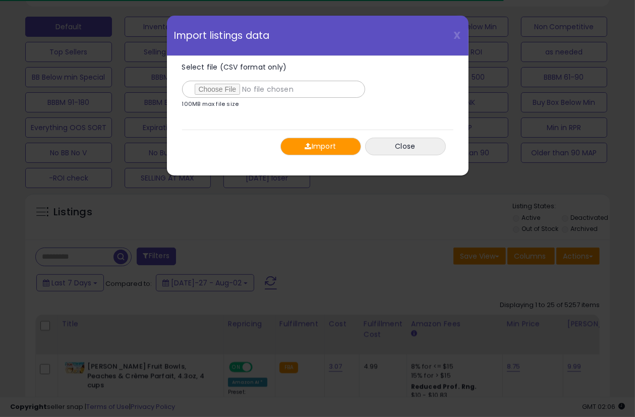 This screenshot has height=417, width=635. Describe the element at coordinates (457, 35) in the screenshot. I see `span: X` at that location.